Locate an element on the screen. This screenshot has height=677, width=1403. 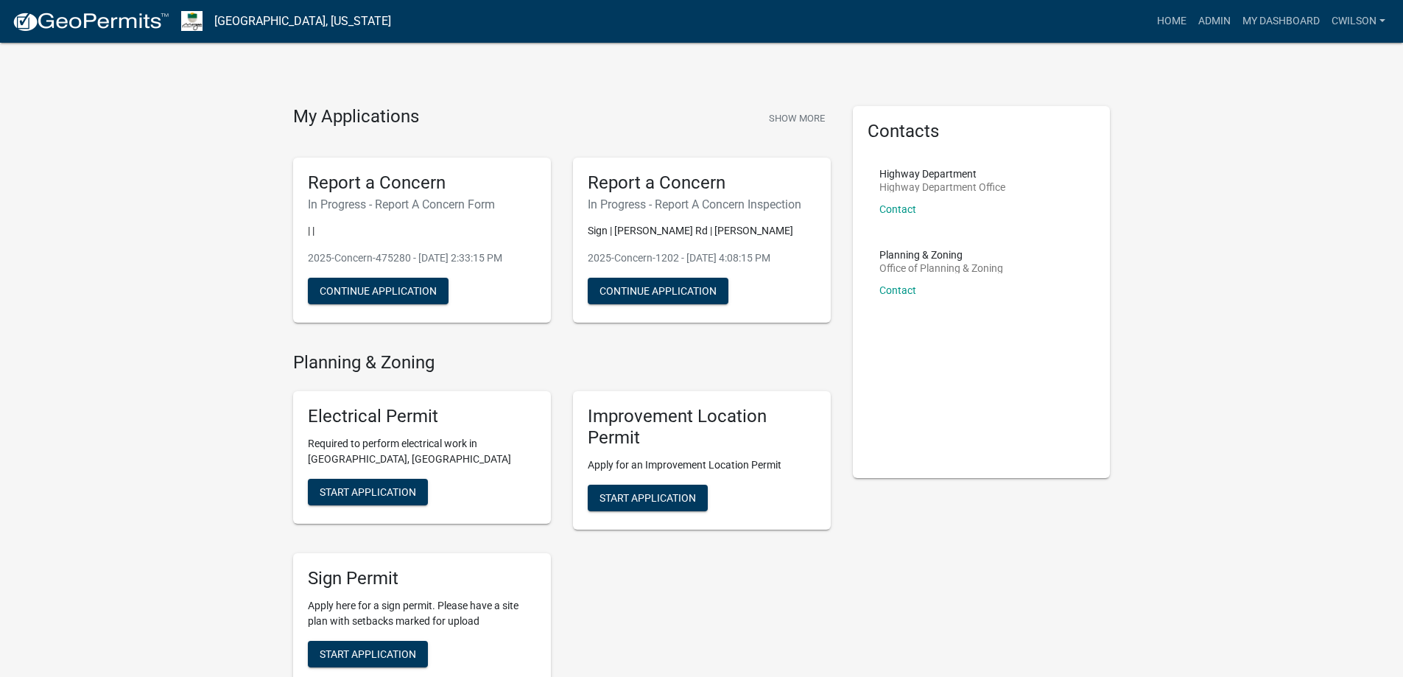
h4: Planning & Zoning is located at coordinates (562, 362).